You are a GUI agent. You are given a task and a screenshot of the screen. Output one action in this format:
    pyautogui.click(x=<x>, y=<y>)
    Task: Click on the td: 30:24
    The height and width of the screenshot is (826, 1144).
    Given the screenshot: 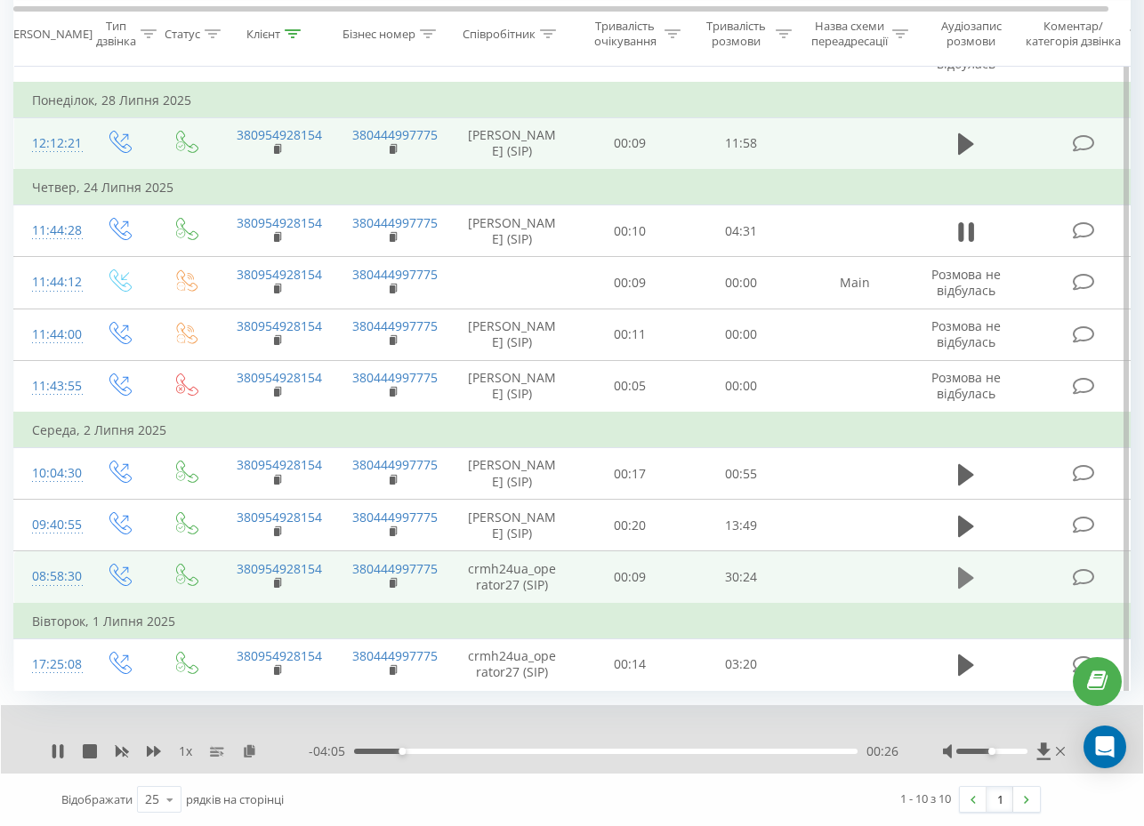 What is the action you would take?
    pyautogui.click(x=741, y=577)
    